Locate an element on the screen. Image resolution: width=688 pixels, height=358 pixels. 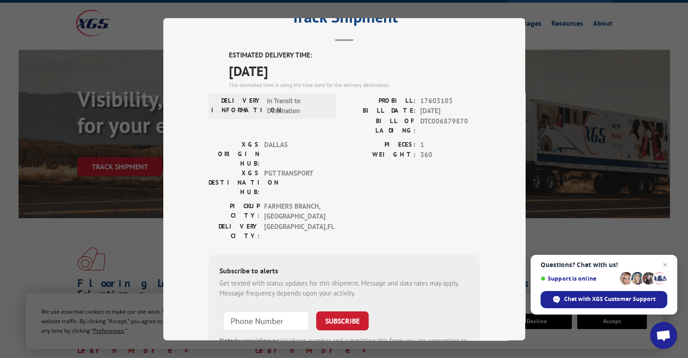
div: Chat with XGS Customer Support is located at coordinates (604, 299).